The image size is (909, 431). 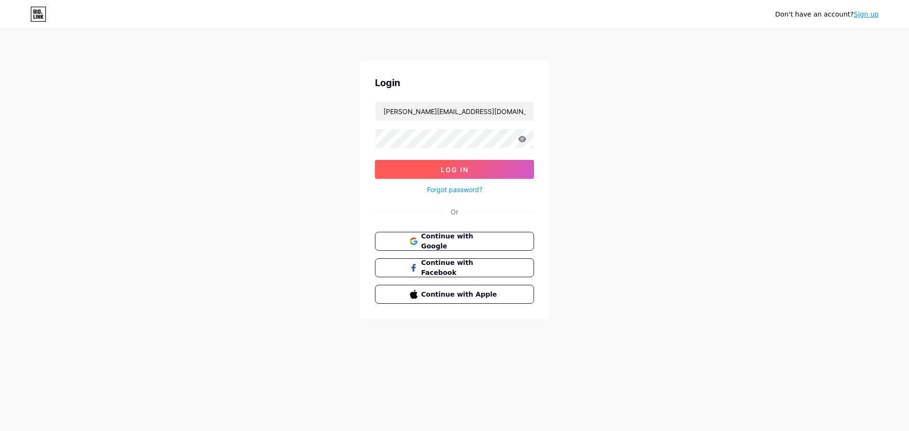 What do you see at coordinates (455, 241) in the screenshot?
I see `button: Continue with Google` at bounding box center [455, 241].